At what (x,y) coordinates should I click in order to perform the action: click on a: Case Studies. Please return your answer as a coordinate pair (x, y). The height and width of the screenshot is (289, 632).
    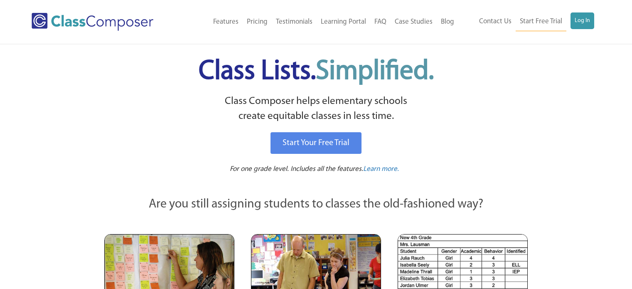
    Looking at the image, I should click on (414, 22).